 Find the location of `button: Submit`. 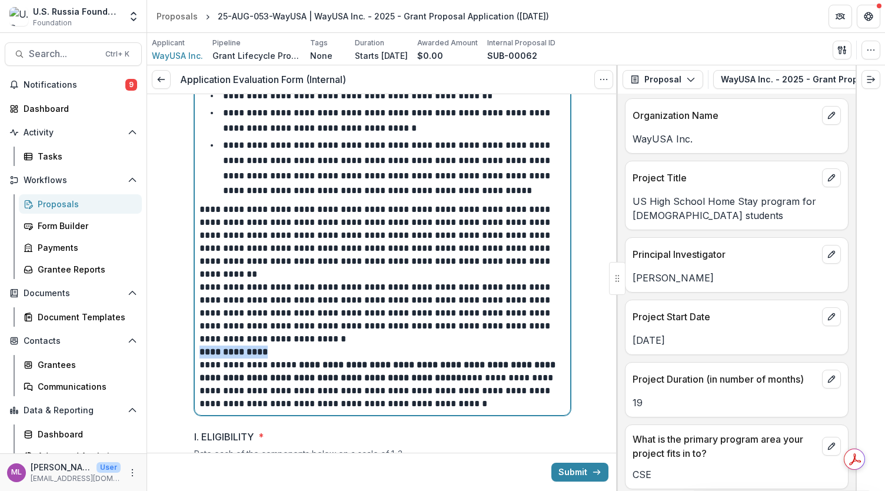

button: Submit is located at coordinates (579, 472).